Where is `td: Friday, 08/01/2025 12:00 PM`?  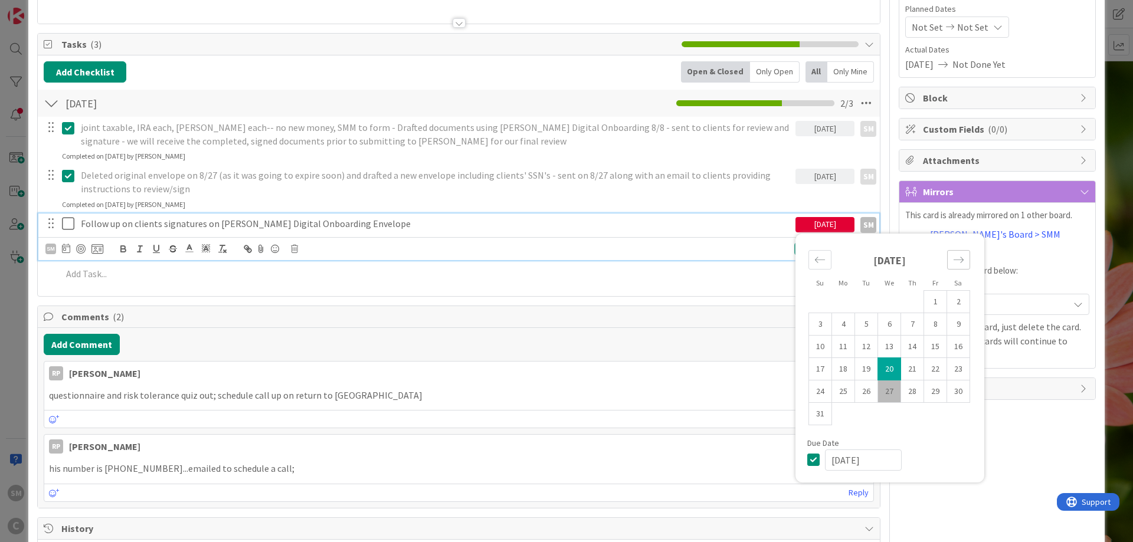 td: Friday, 08/01/2025 12:00 PM is located at coordinates (935, 302).